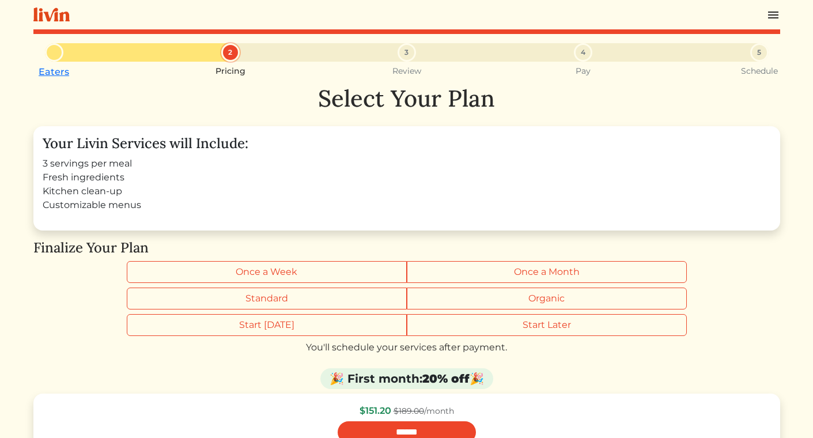  What do you see at coordinates (758, 52) in the screenshot?
I see `span: 5` at bounding box center [758, 52].